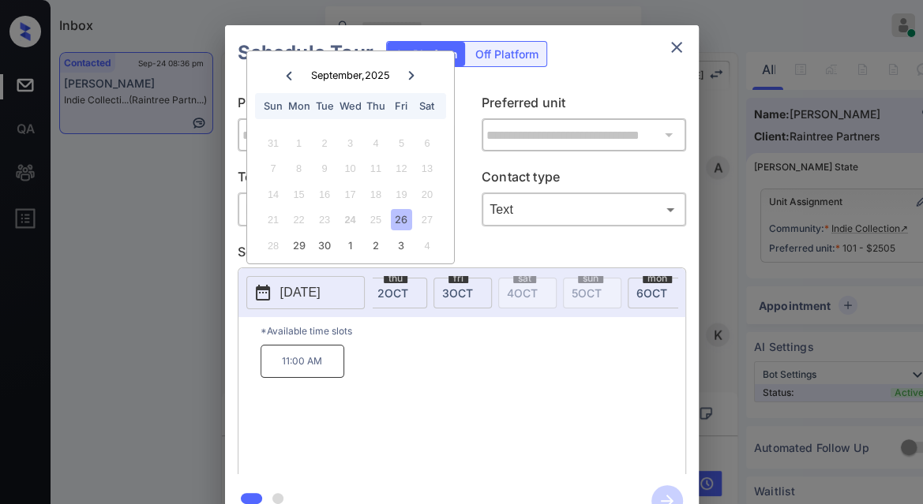 This screenshot has height=504, width=923. Describe the element at coordinates (298, 194) in the screenshot. I see `div: Not available Monday, September 15th, 2025` at that location.